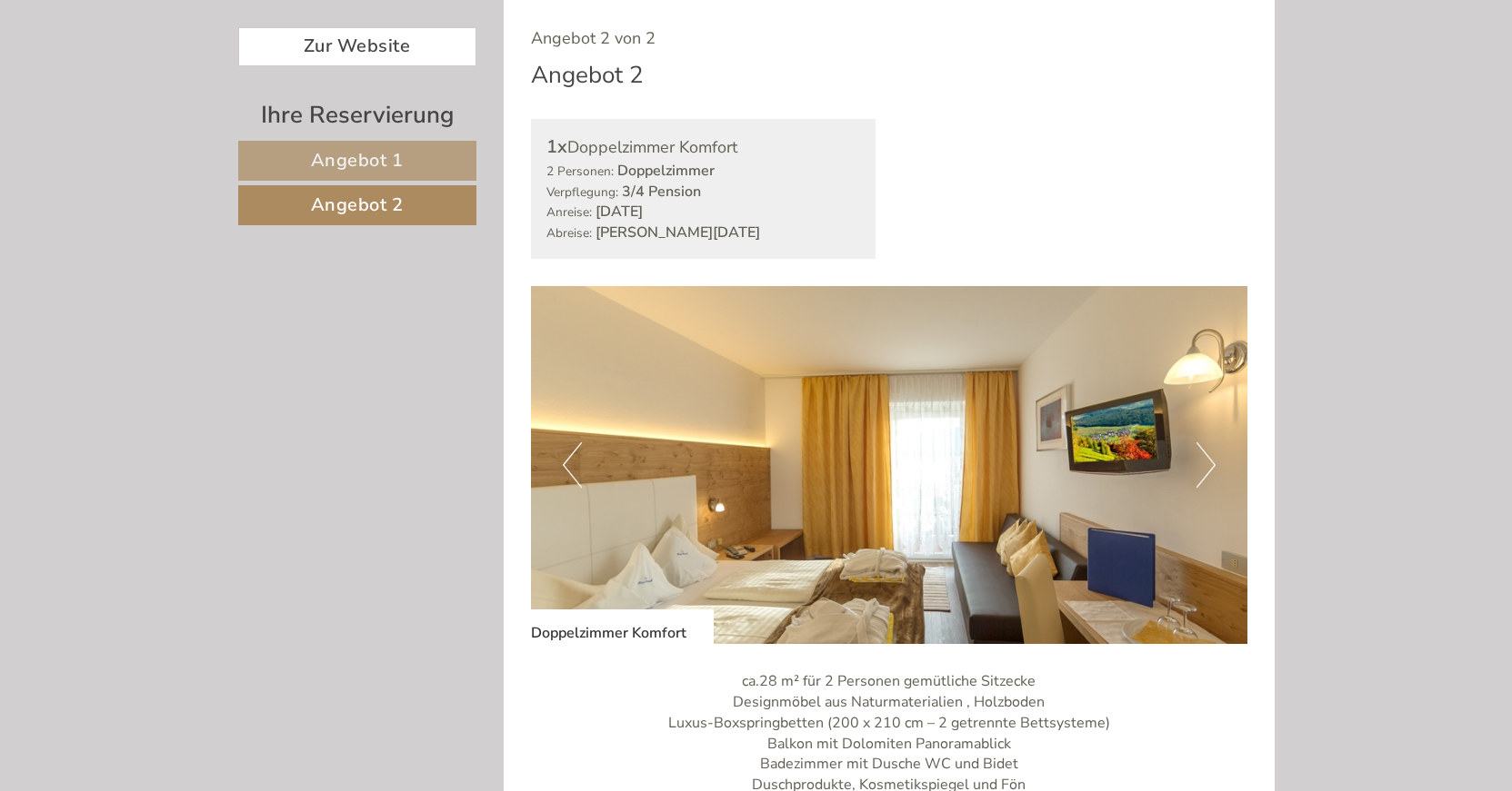 The height and width of the screenshot is (791, 1512). What do you see at coordinates (569, 232) in the screenshot?
I see `small: Abreise:` at bounding box center [569, 232].